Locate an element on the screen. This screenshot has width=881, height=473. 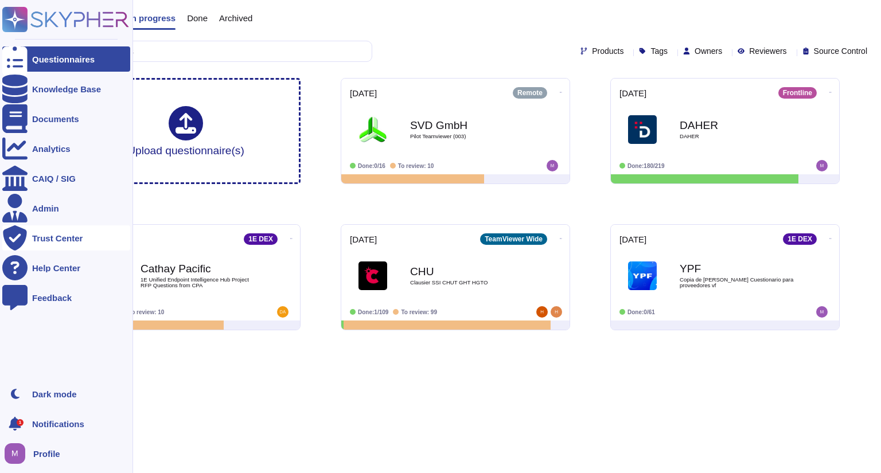
div: Admin is located at coordinates (45, 208).